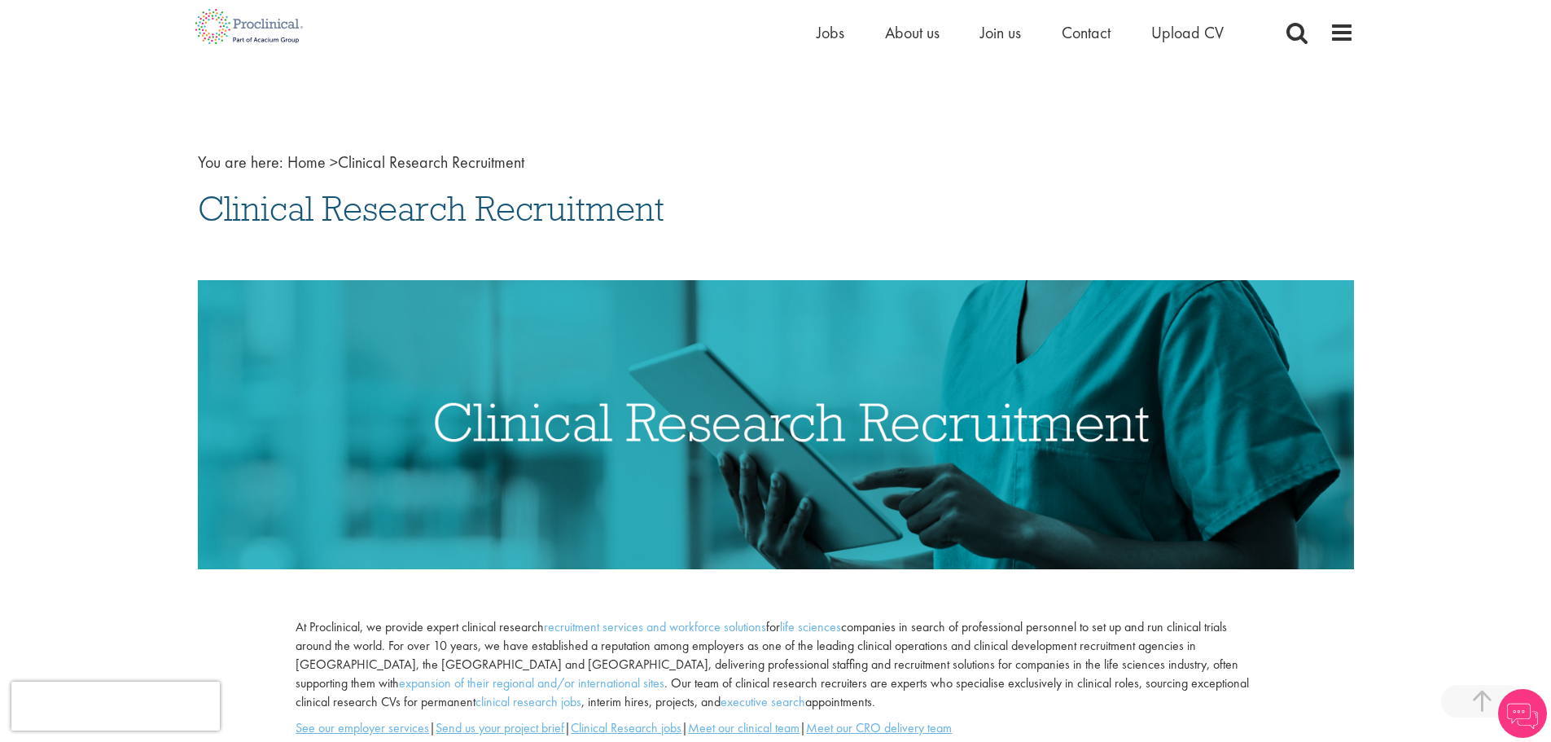 This screenshot has height=742, width=1551. What do you see at coordinates (775, 664) in the screenshot?
I see `p: At Proclinical, we provide expert clinical research for companies in search of professional perso...` at bounding box center [775, 664].